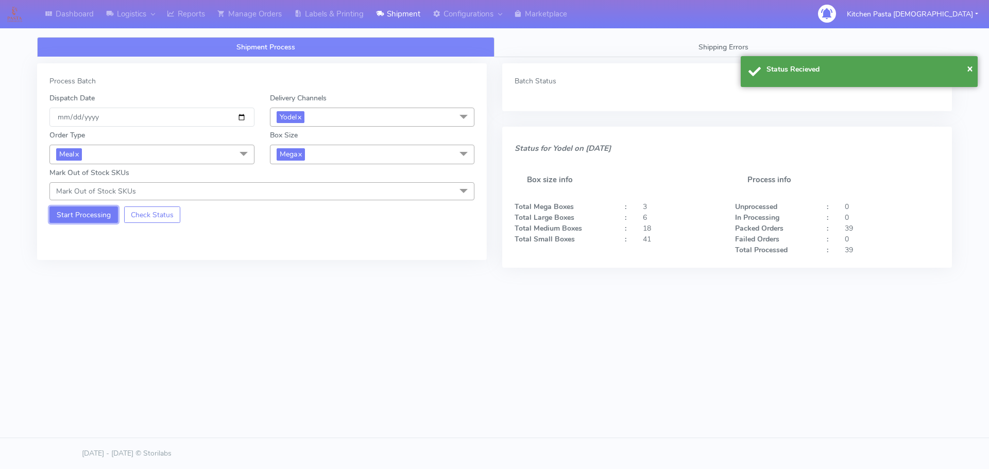  What do you see at coordinates (298, 98) in the screenshot?
I see `label: Delivery Channels` at bounding box center [298, 98].